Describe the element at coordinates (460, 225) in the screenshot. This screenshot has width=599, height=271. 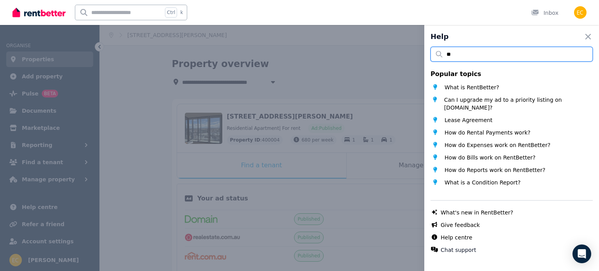
I see `a: Give feedback` at that location.